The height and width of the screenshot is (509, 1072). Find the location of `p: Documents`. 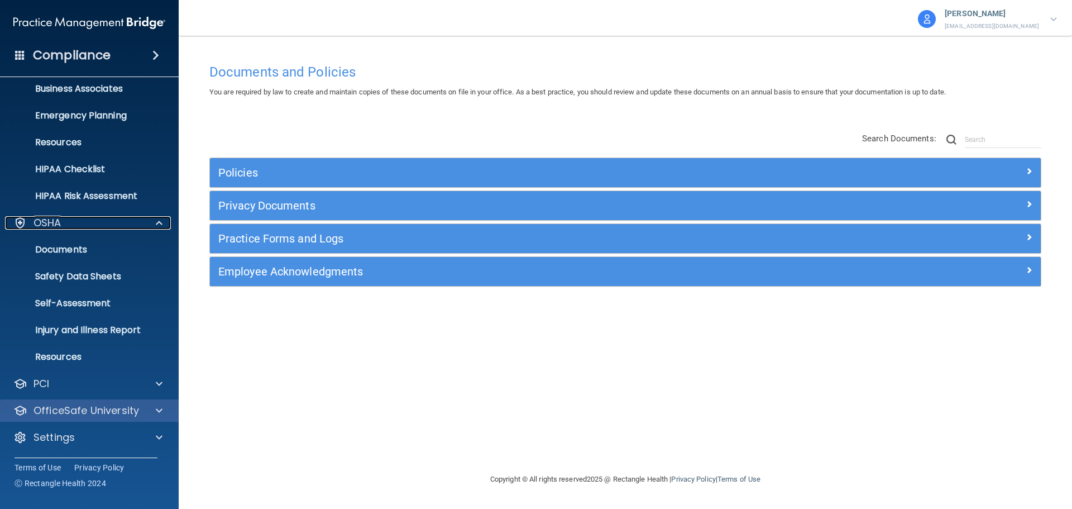

p: Documents is located at coordinates (83, 250).